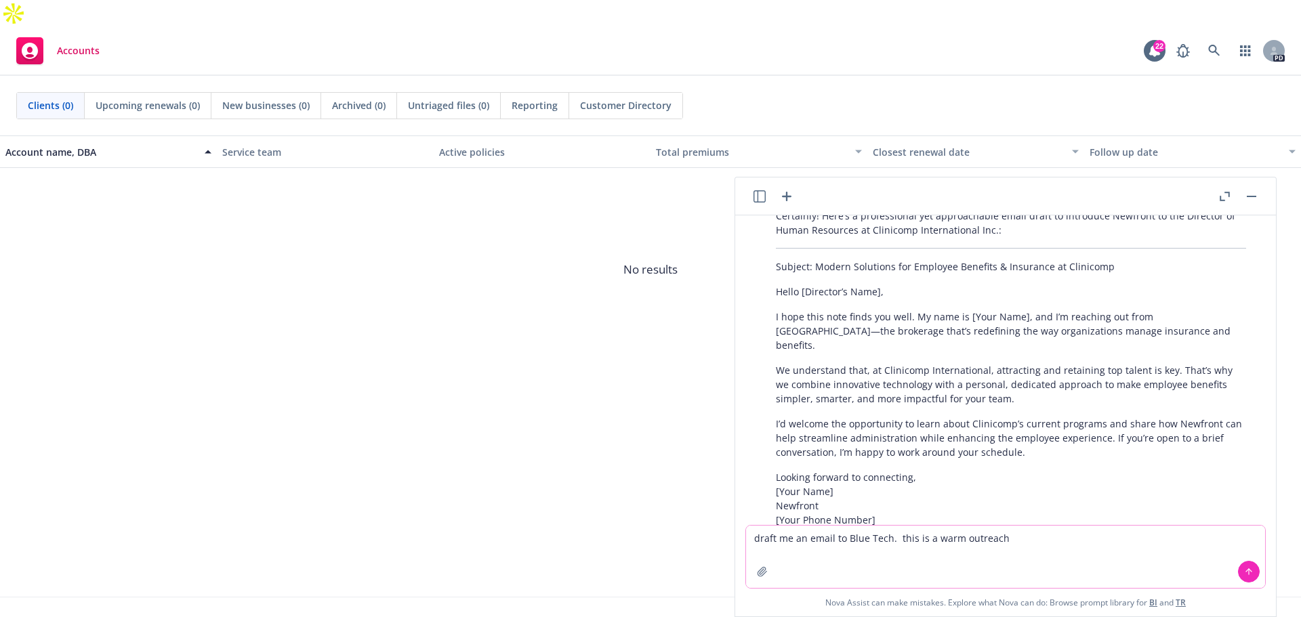 The height and width of the screenshot is (617, 1301). I want to click on a: Report a Bug, so click(1183, 51).